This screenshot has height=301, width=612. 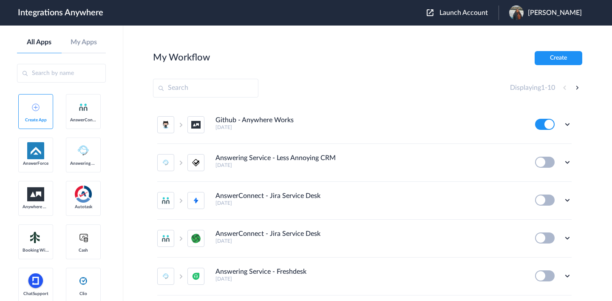 What do you see at coordinates (261, 271) in the screenshot?
I see `h4: Answering Service - Freshdesk` at bounding box center [261, 271].